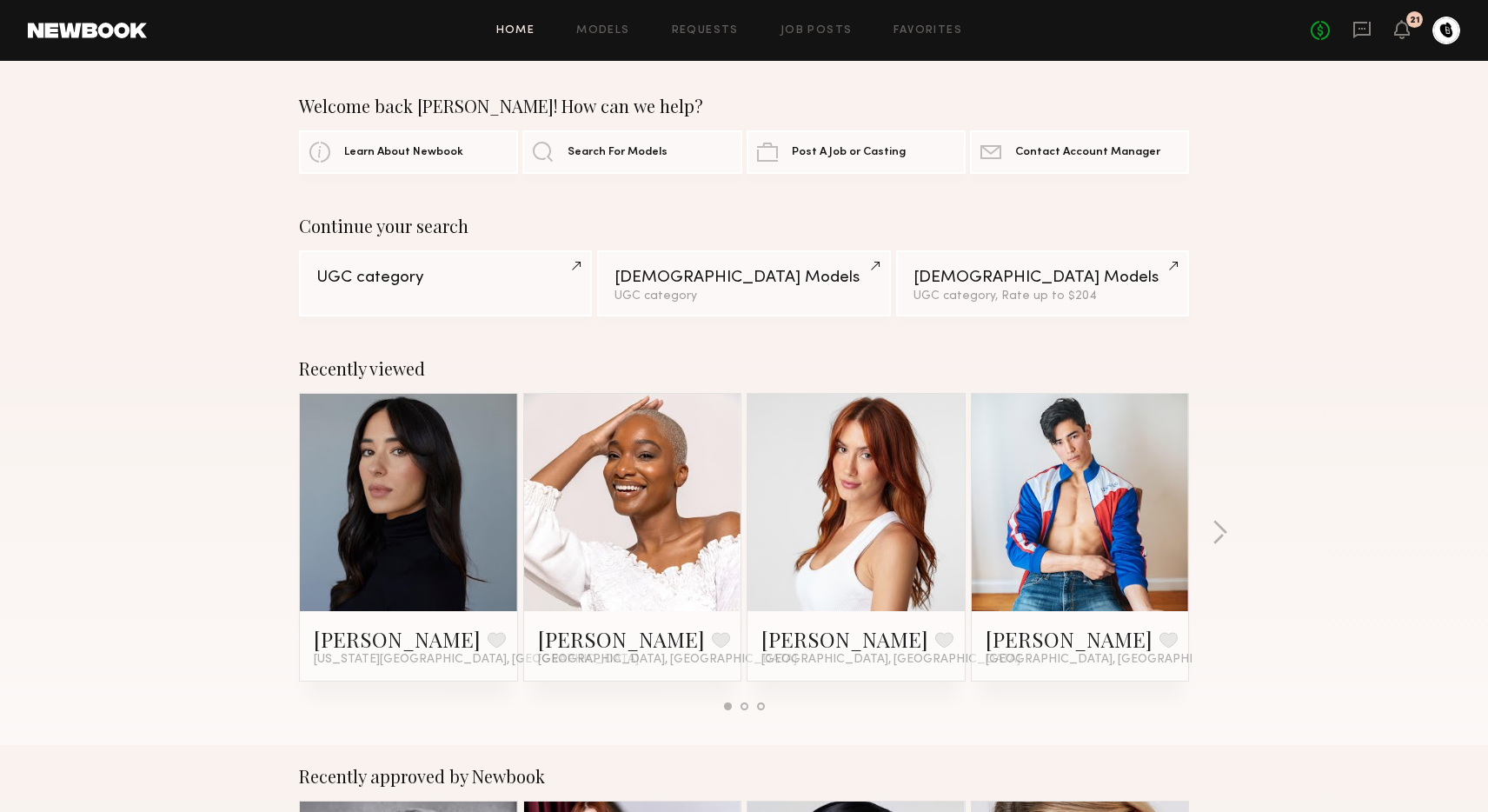 Image resolution: width=1488 pixels, height=812 pixels. What do you see at coordinates (445, 283) in the screenshot?
I see `a: UGC category` at bounding box center [445, 283].